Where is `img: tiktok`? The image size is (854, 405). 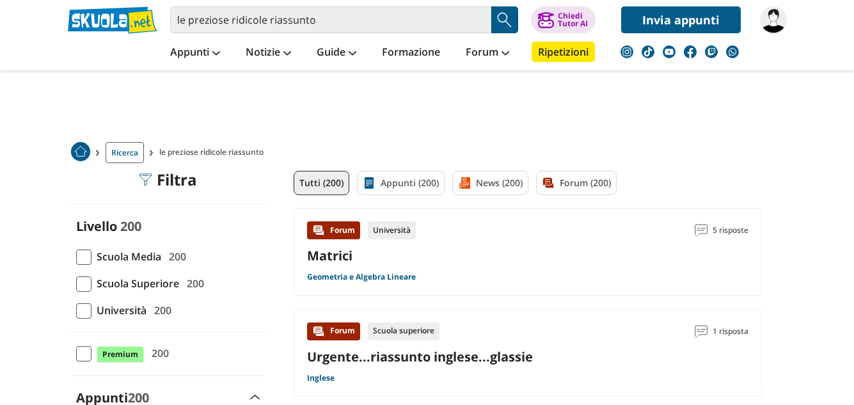 img: tiktok is located at coordinates (648, 52).